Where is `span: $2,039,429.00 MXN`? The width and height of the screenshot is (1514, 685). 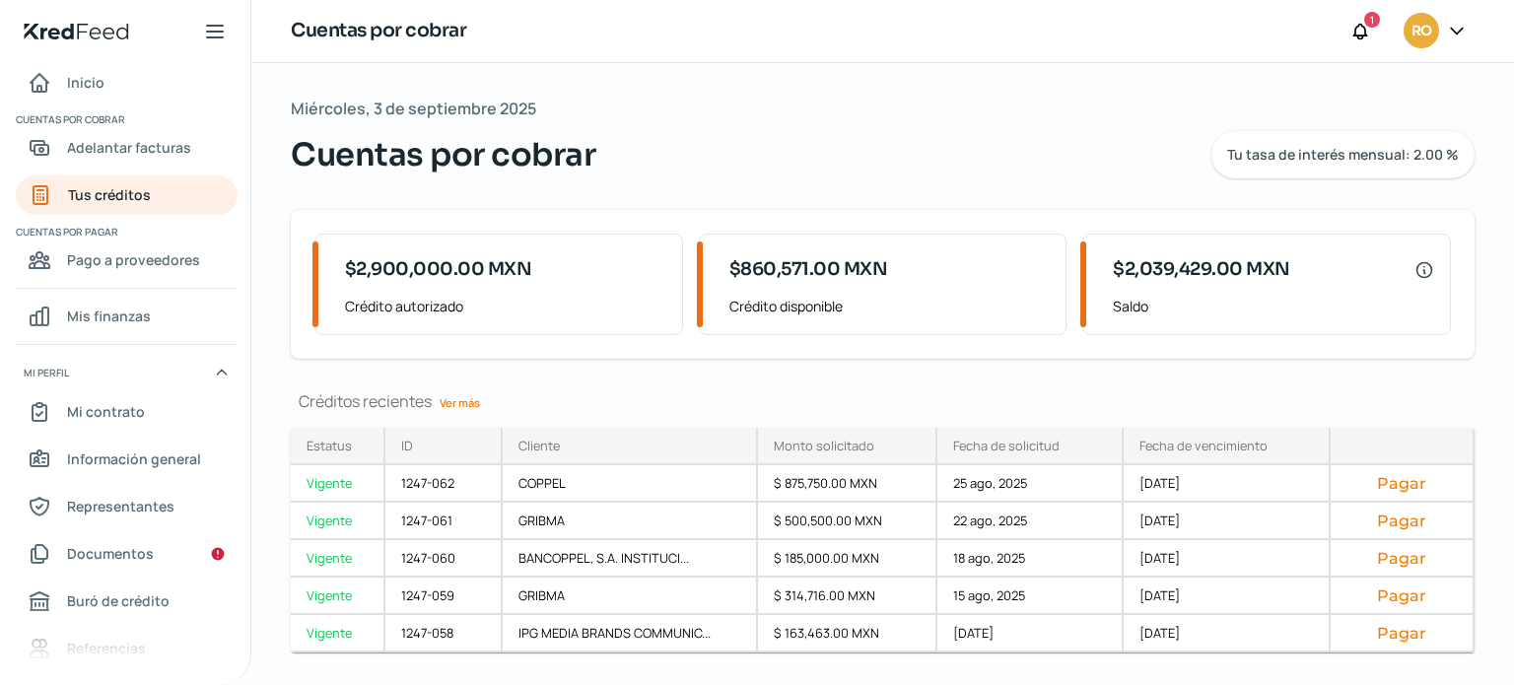
span: $2,039,429.00 MXN is located at coordinates (1201, 269).